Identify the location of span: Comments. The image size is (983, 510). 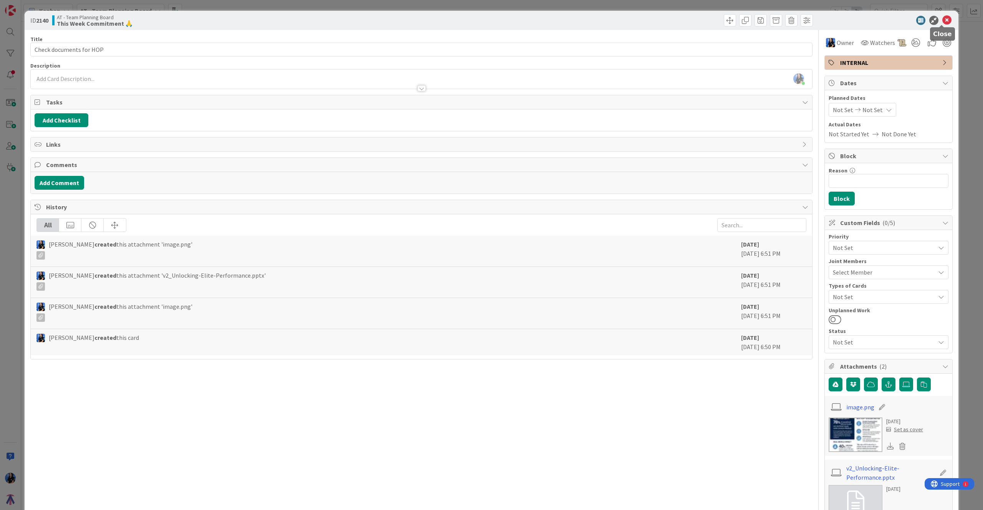
(422, 165).